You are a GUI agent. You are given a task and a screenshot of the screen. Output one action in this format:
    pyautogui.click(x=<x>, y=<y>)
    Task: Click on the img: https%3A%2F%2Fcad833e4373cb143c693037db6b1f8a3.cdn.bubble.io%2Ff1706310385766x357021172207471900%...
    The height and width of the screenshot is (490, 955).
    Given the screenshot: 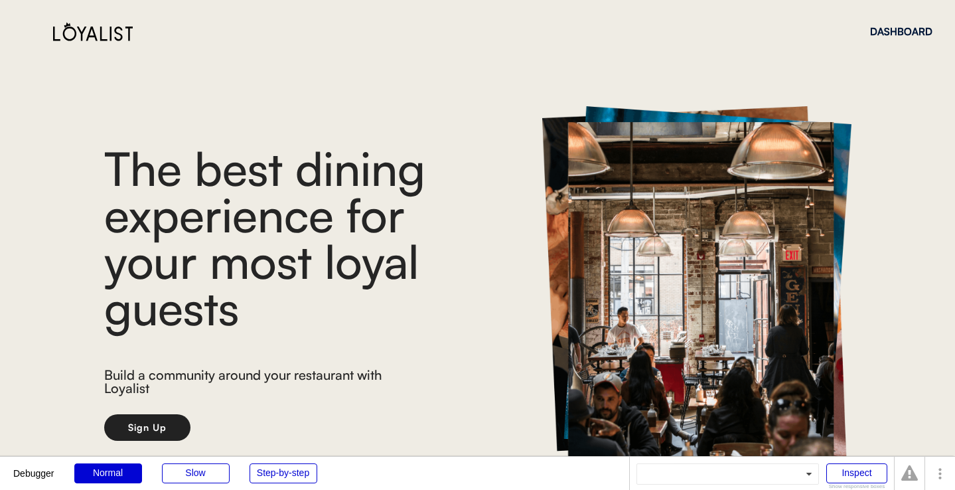 What is the action you would take?
    pyautogui.click(x=696, y=293)
    